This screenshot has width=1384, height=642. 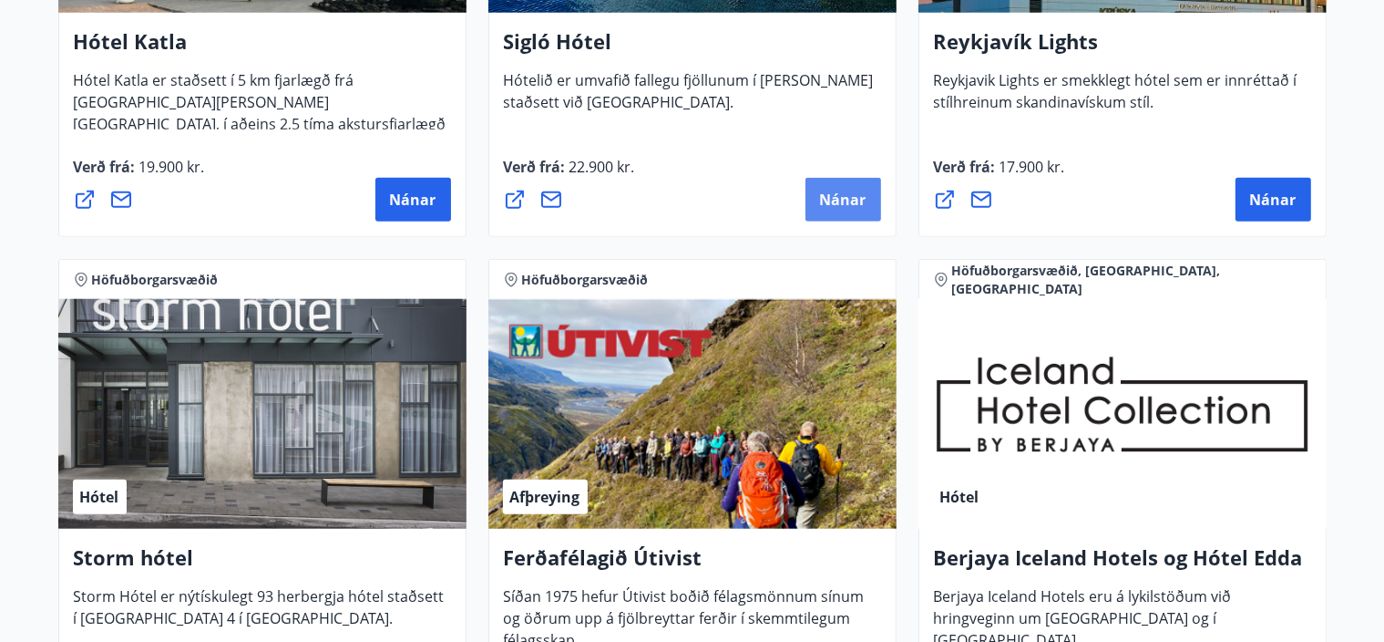 What do you see at coordinates (262, 564) in the screenshot?
I see `h4: Storm hótel` at bounding box center [262, 564].